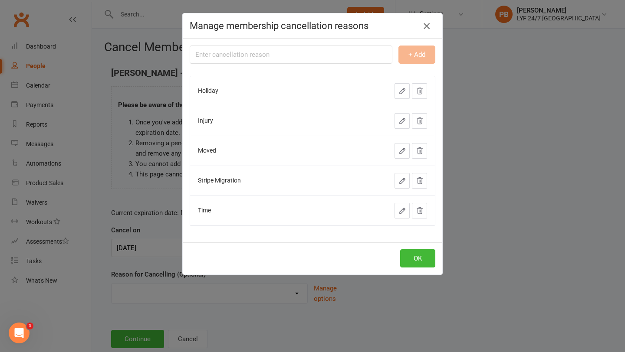  Describe the element at coordinates (30, 326) in the screenshot. I see `span: 1` at that location.